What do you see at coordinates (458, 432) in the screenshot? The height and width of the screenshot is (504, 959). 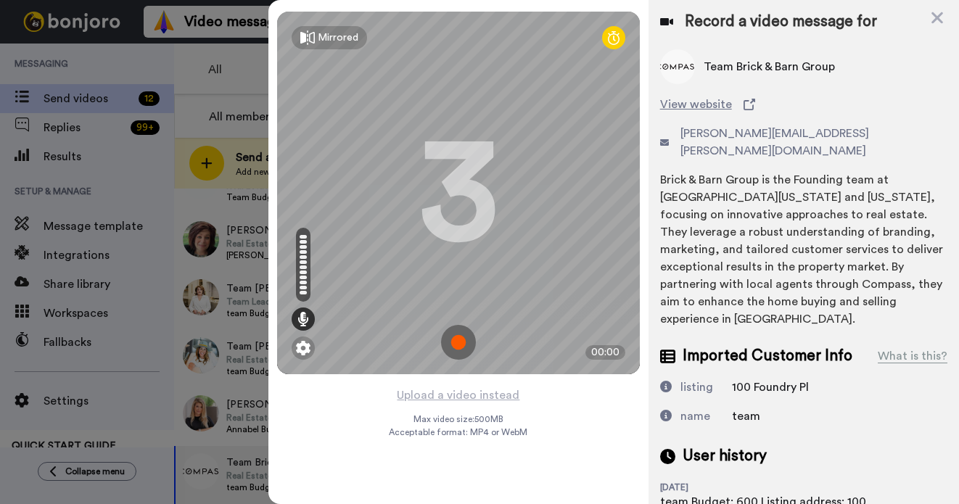 I see `span: Acceptable format: MP4 or WebM` at bounding box center [458, 432].